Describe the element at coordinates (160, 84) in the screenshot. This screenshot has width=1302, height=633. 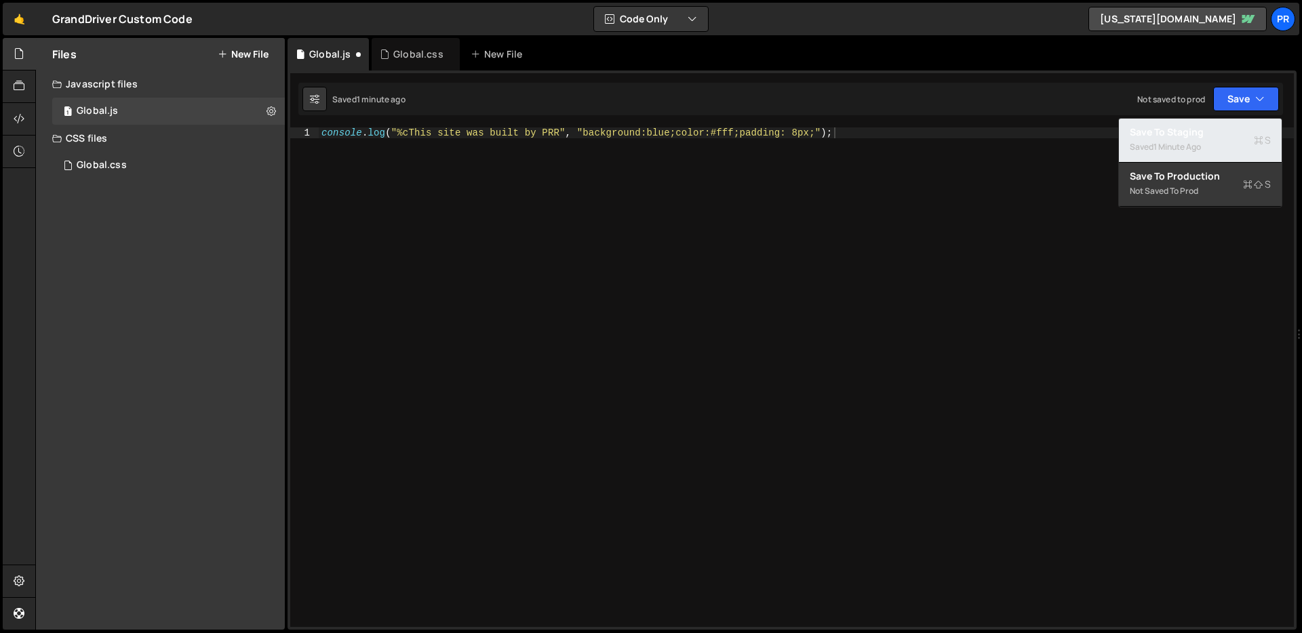
I see `div: Javascript files` at that location.